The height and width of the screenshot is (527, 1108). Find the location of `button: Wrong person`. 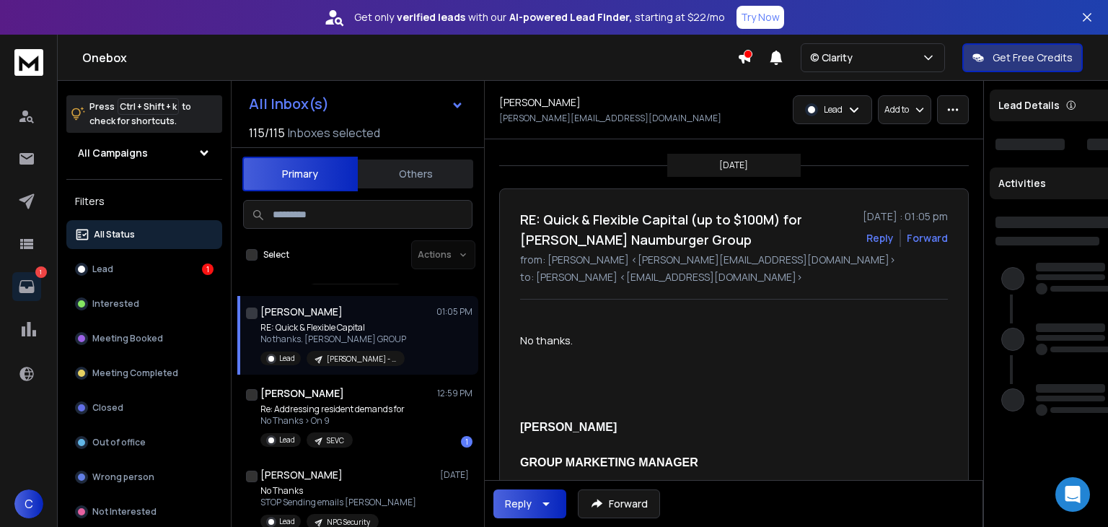

button: Wrong person is located at coordinates (144, 477).